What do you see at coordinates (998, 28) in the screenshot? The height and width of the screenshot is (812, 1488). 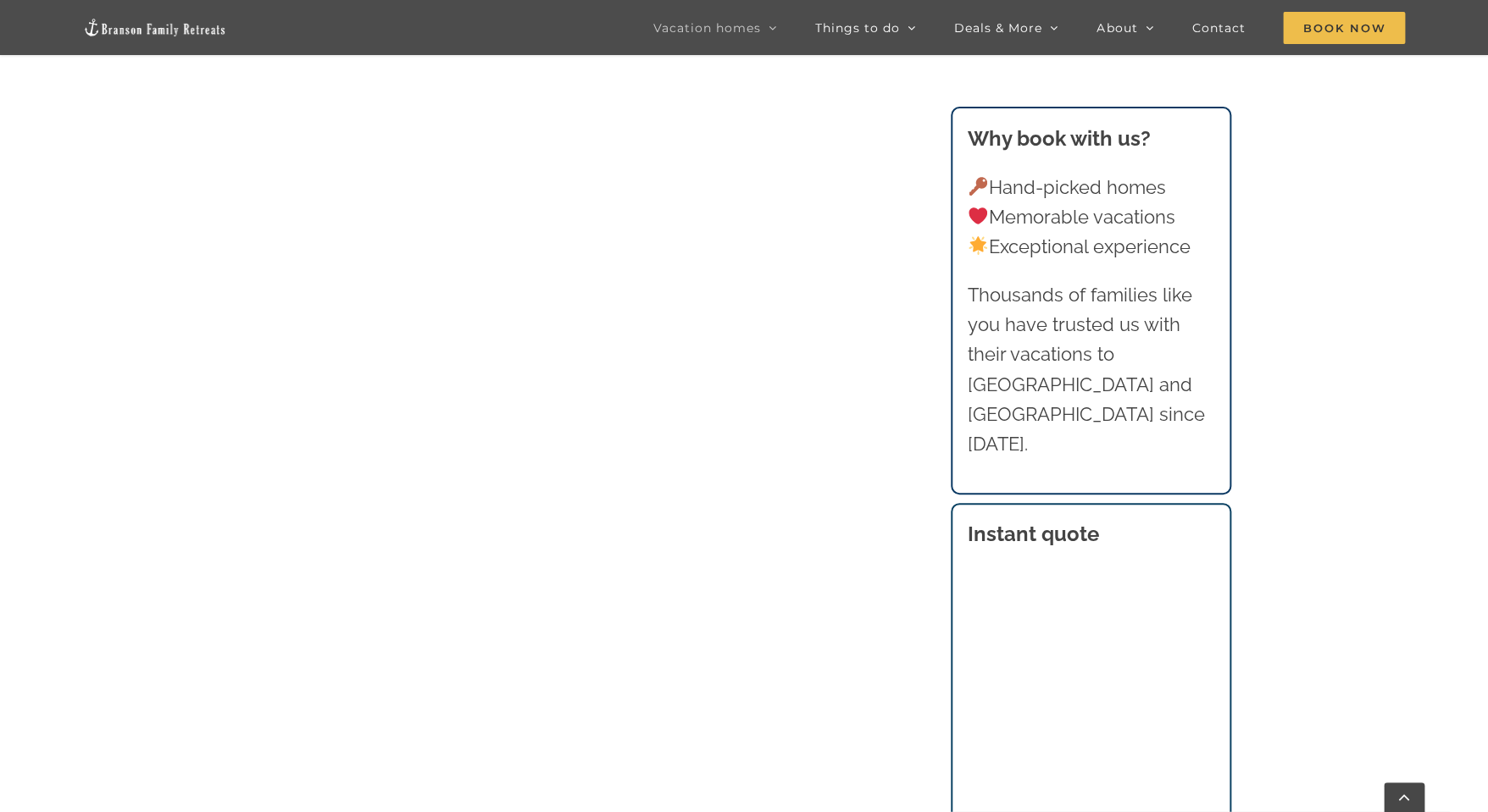 I see `span: Deals & More` at bounding box center [998, 28].